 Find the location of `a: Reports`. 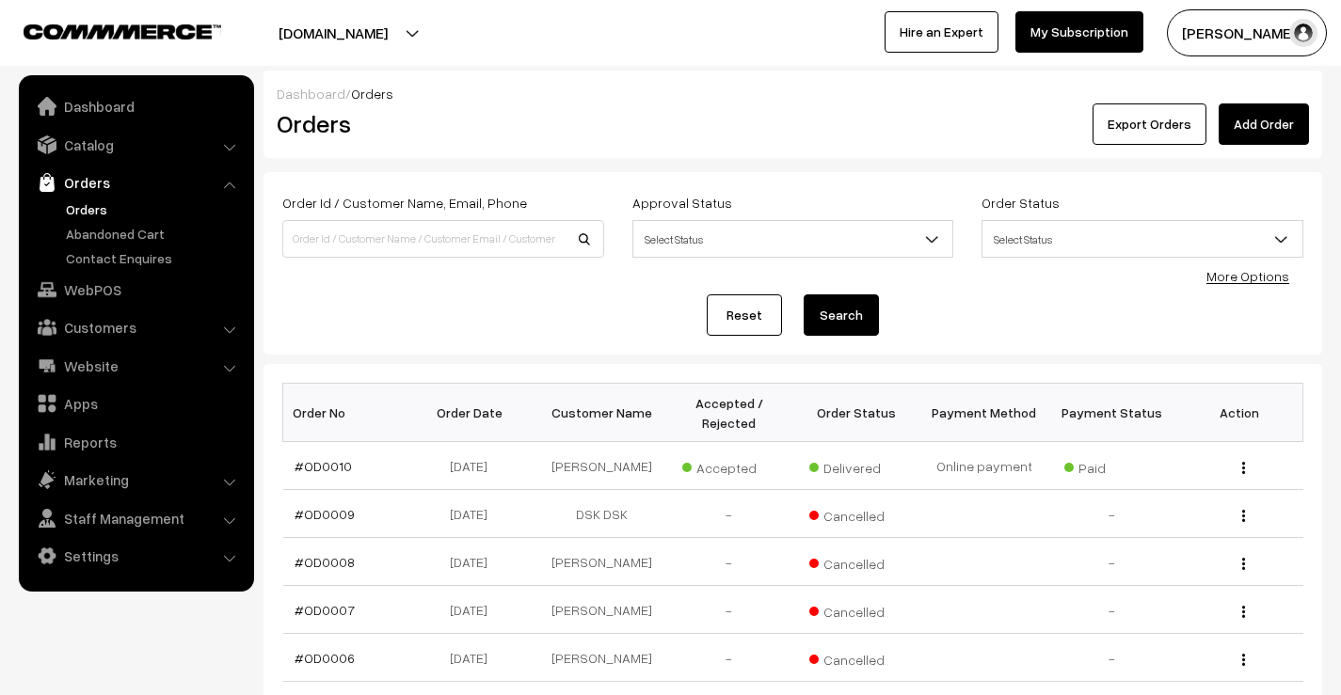

a: Reports is located at coordinates (135, 442).